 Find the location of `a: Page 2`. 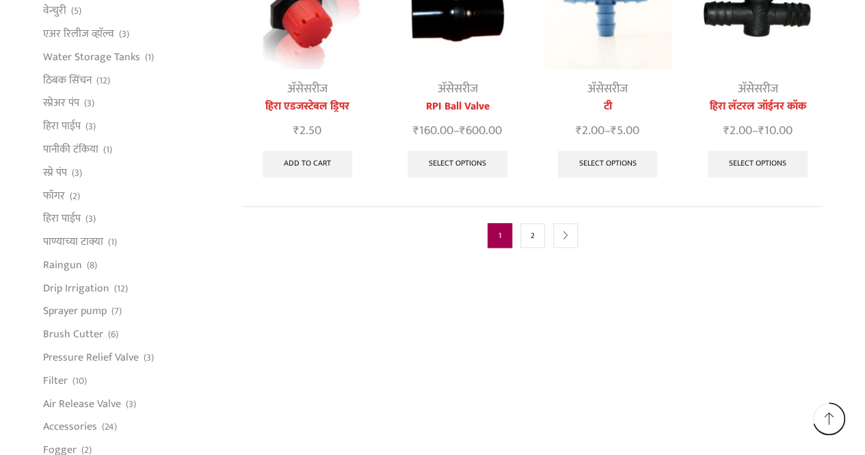

a: Page 2 is located at coordinates (533, 235).